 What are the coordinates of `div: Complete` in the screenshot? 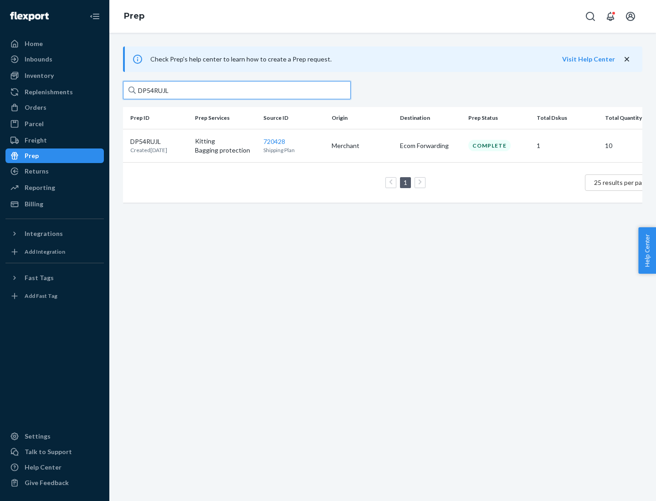 It's located at (489, 145).